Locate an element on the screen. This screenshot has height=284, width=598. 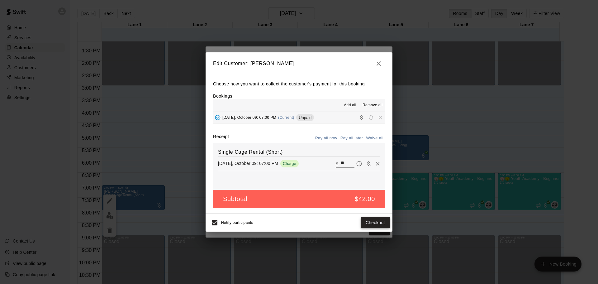
button: Added - Collect Payment is located at coordinates (218, 117).